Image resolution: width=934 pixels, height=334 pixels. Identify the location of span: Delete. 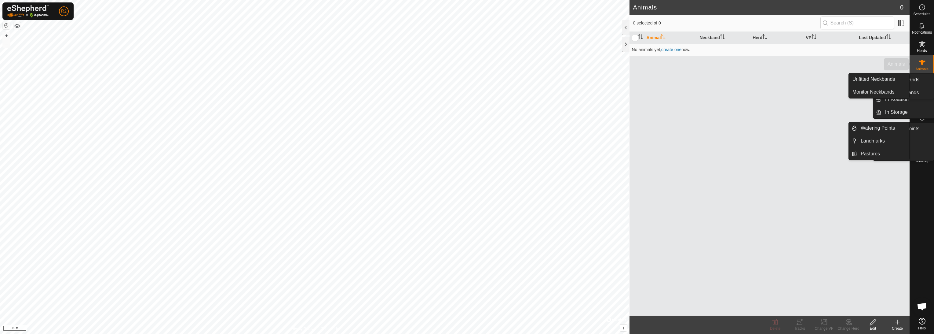
(775, 328).